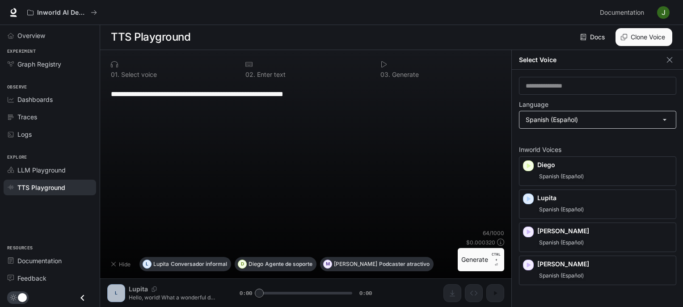 The image size is (683, 307). Describe the element at coordinates (50, 117) in the screenshot. I see `a: Traces` at that location.